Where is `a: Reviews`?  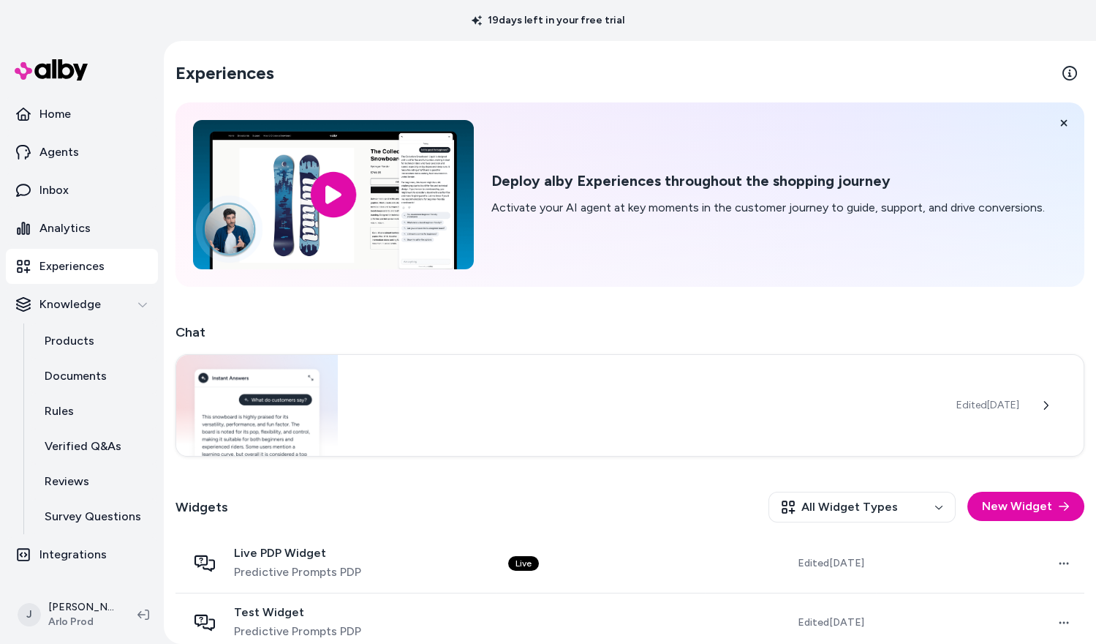 a: Reviews is located at coordinates (94, 481).